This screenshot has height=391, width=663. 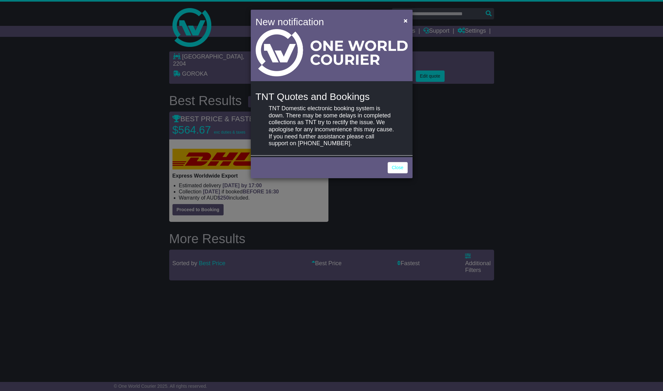 I want to click on h4: New notification, so click(x=325, y=22).